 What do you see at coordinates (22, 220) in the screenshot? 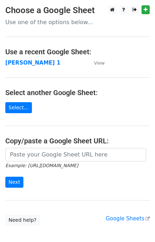
I see `a: Need help?` at bounding box center [22, 220].